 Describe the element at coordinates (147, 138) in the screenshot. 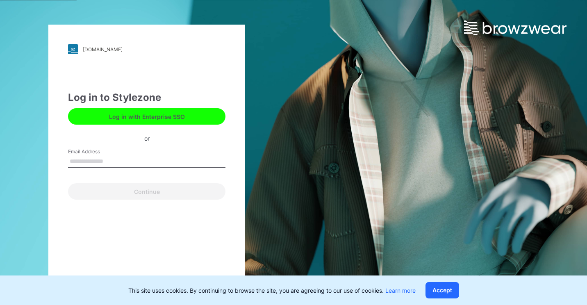

I see `div: or` at that location.